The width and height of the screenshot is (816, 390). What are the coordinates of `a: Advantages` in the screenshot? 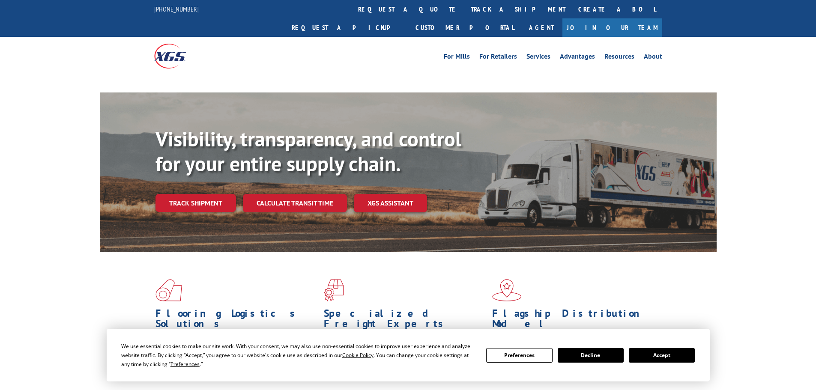 It's located at (577, 58).